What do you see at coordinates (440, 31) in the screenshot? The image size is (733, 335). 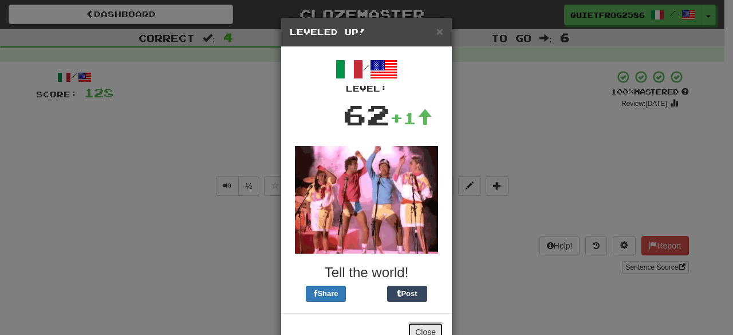 I see `button: Close` at bounding box center [440, 31].